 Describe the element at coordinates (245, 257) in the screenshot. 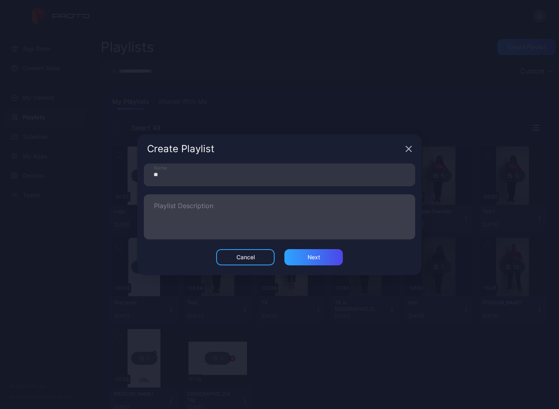

I see `button: Cancel` at that location.